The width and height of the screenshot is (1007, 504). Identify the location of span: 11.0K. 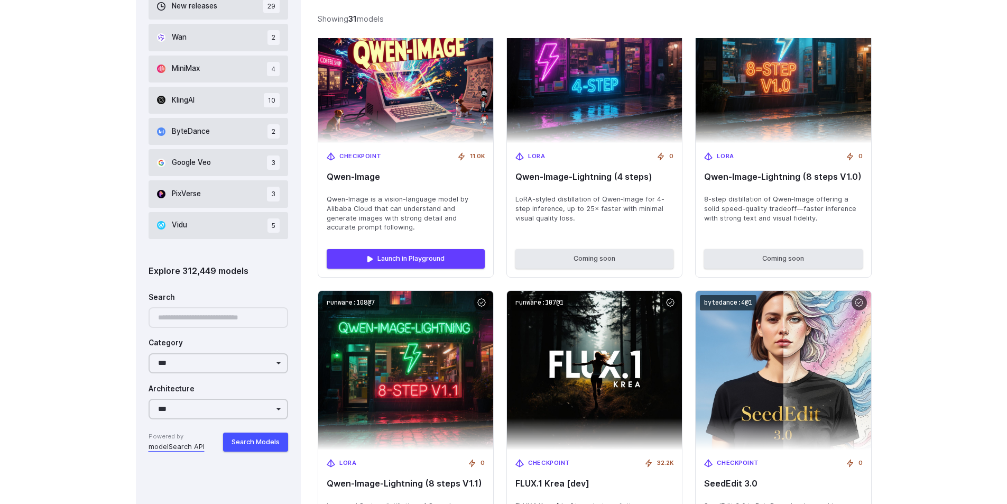
(477, 156).